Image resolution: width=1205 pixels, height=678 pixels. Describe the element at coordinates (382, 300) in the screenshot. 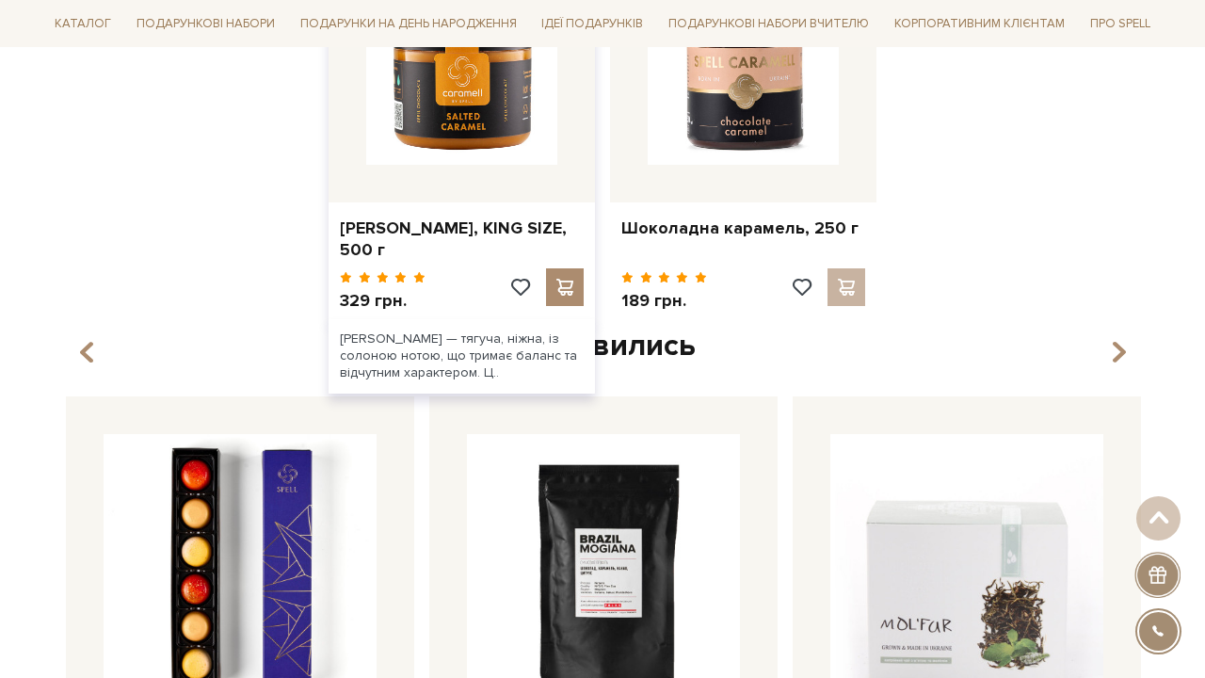

I see `p: 329 грн.` at that location.